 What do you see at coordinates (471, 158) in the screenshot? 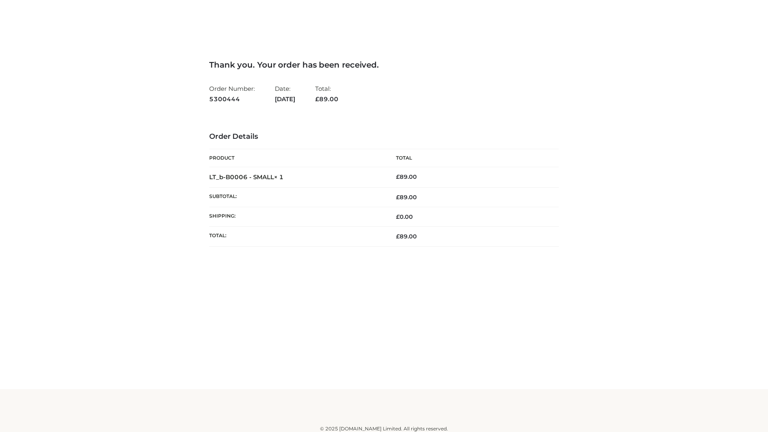
I see `th: Total` at bounding box center [471, 158].